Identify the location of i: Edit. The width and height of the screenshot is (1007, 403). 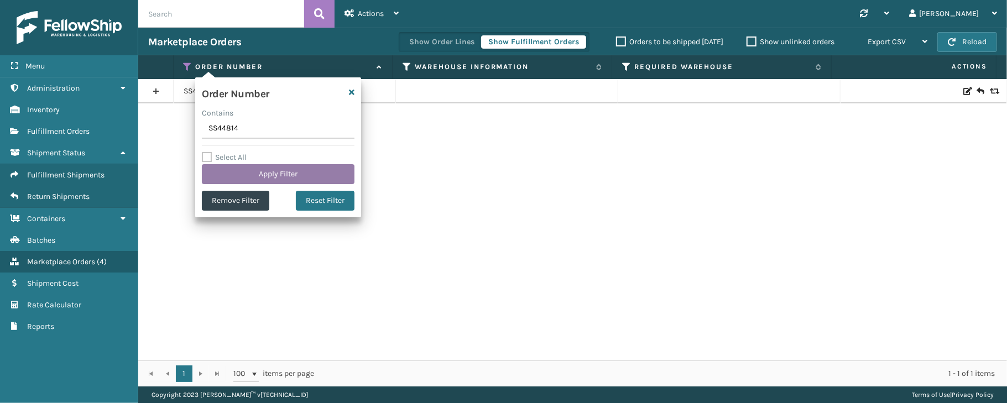
(966, 91).